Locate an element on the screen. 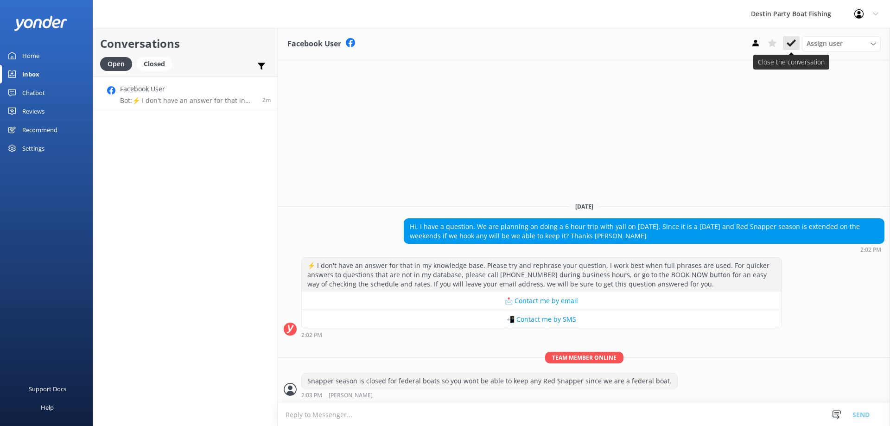 This screenshot has height=426, width=890. img: yonder-white-logo.png is located at coordinates (40, 23).